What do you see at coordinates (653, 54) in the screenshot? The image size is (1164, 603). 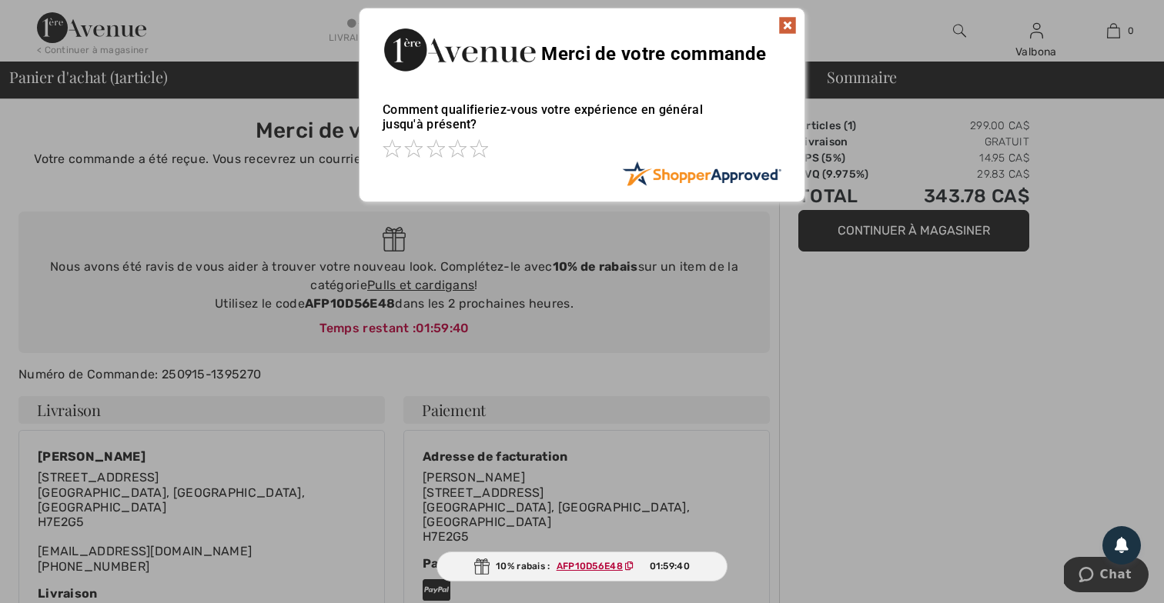 I see `span: Merci de votre commande` at bounding box center [653, 54].